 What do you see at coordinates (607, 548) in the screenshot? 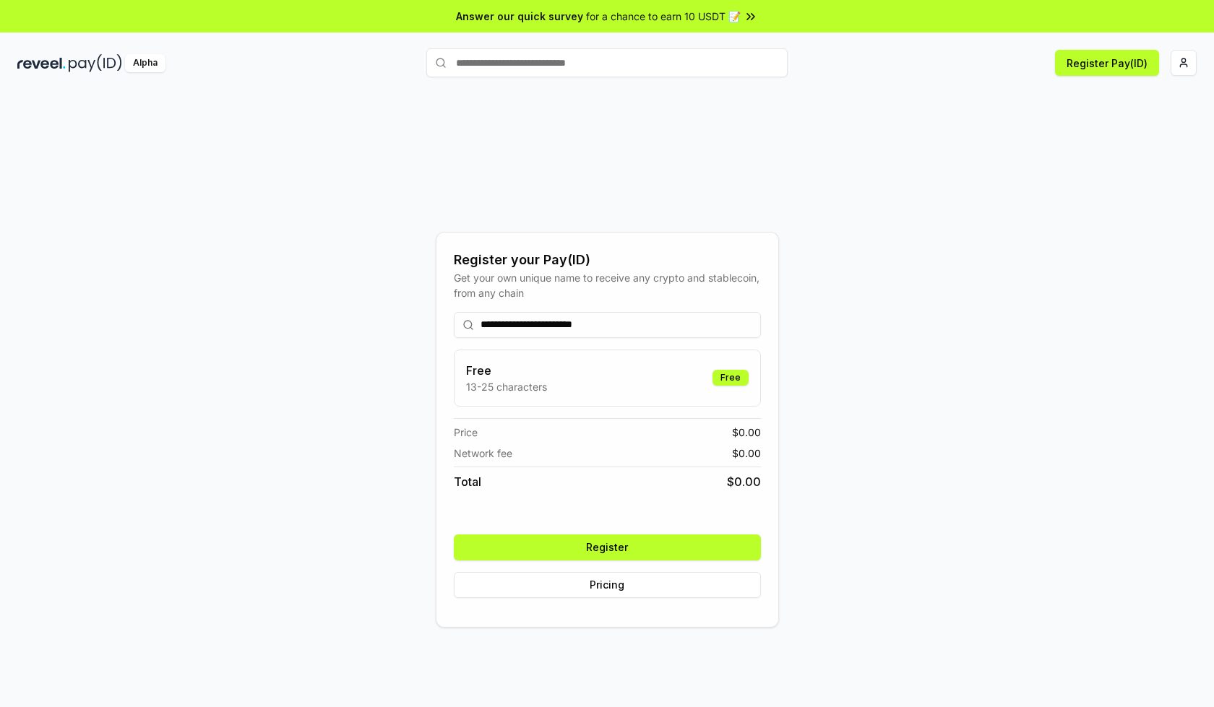
I see `button: Register` at bounding box center [607, 548].